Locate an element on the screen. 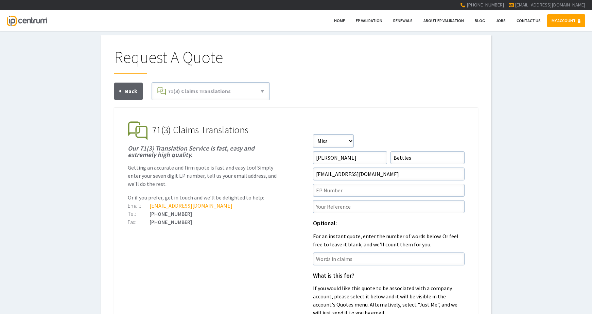 This screenshot has height=314, width=592. span: Contact Us is located at coordinates (528, 20).